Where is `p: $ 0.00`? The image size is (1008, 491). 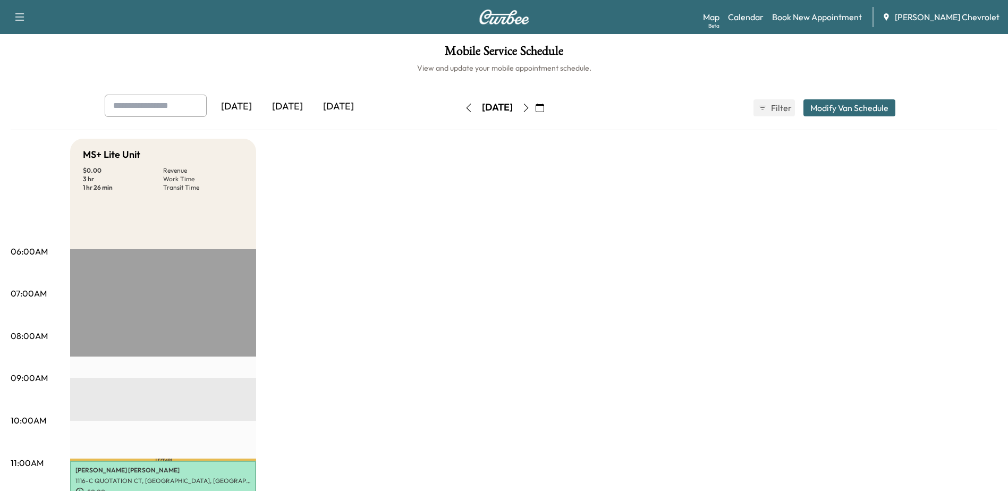 p: $ 0.00 is located at coordinates (123, 171).